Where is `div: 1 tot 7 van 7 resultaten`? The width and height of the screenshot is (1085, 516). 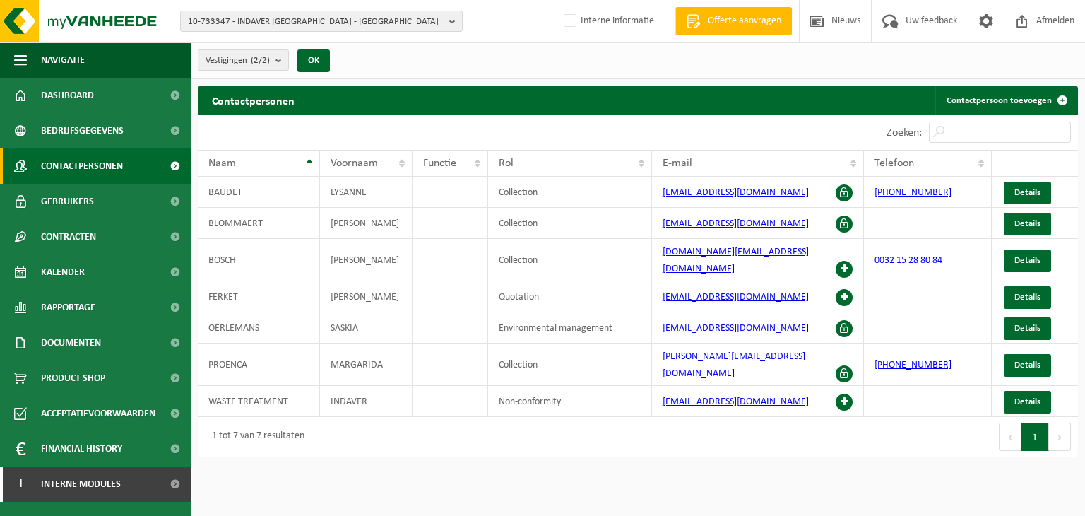
div: 1 tot 7 van 7 resultaten is located at coordinates (254, 436).